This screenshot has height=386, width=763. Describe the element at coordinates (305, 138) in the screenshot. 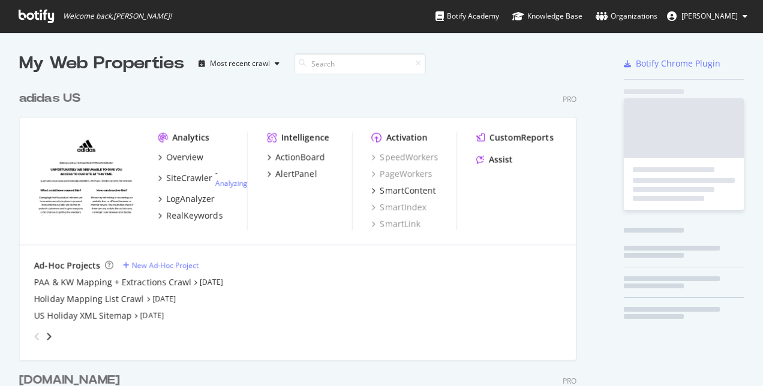

I see `div: Intelligence` at that location.